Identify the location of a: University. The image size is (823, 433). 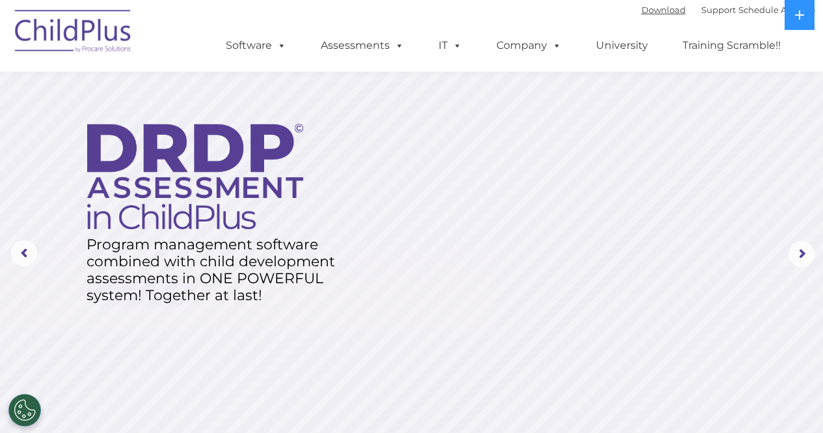
(622, 46).